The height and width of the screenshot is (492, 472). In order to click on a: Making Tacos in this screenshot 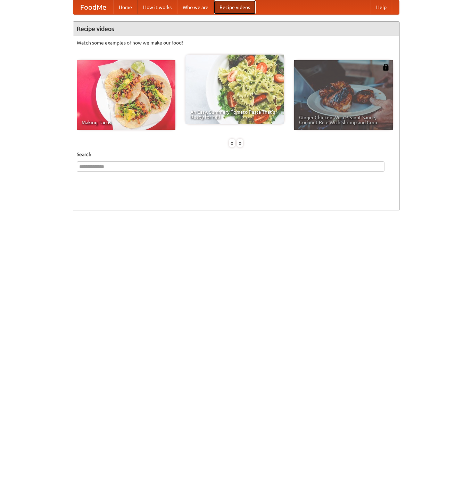, I will do `click(126, 95)`.